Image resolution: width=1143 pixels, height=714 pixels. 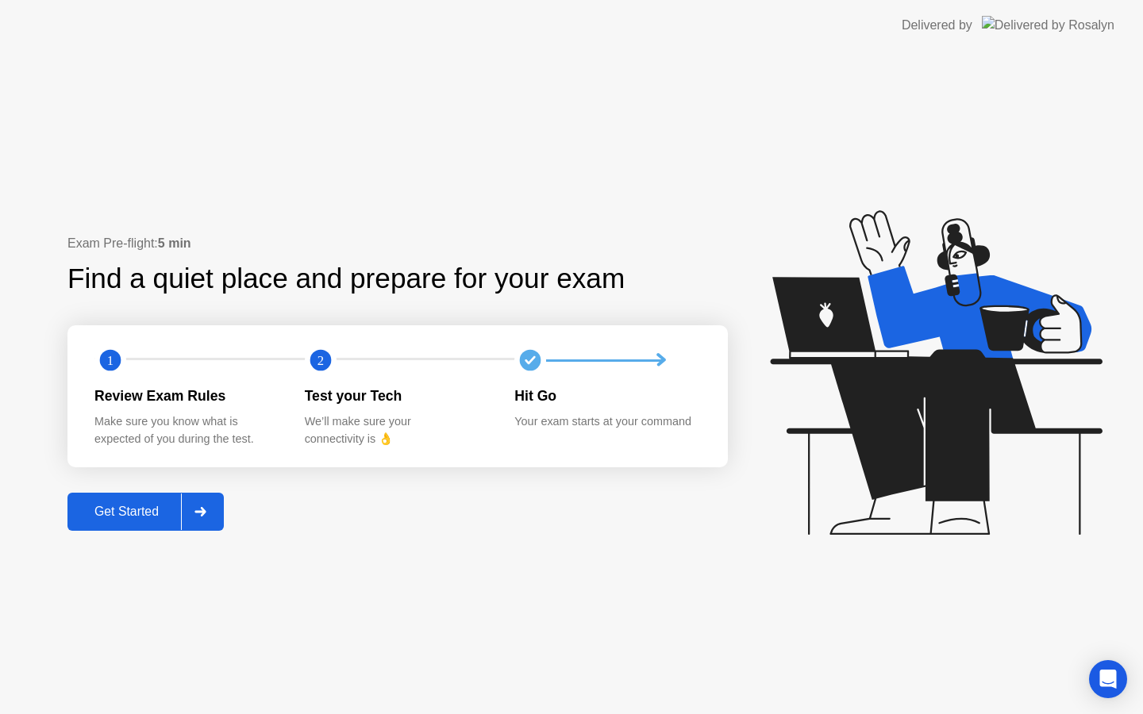 I want to click on button: Get Started, so click(x=145, y=512).